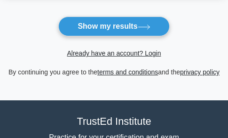 The width and height of the screenshot is (228, 138). I want to click on button: Show my results, so click(114, 26).